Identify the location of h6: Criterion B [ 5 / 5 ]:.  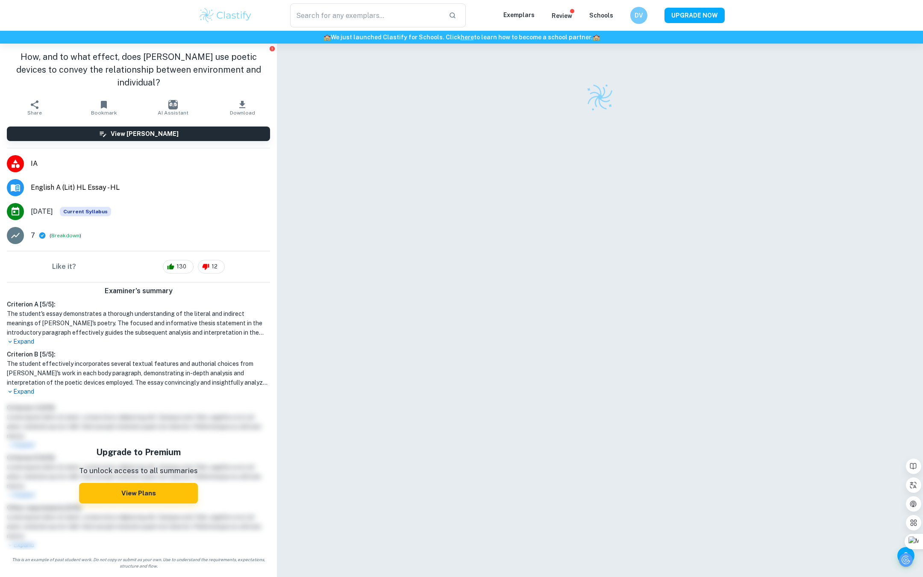
(138, 354).